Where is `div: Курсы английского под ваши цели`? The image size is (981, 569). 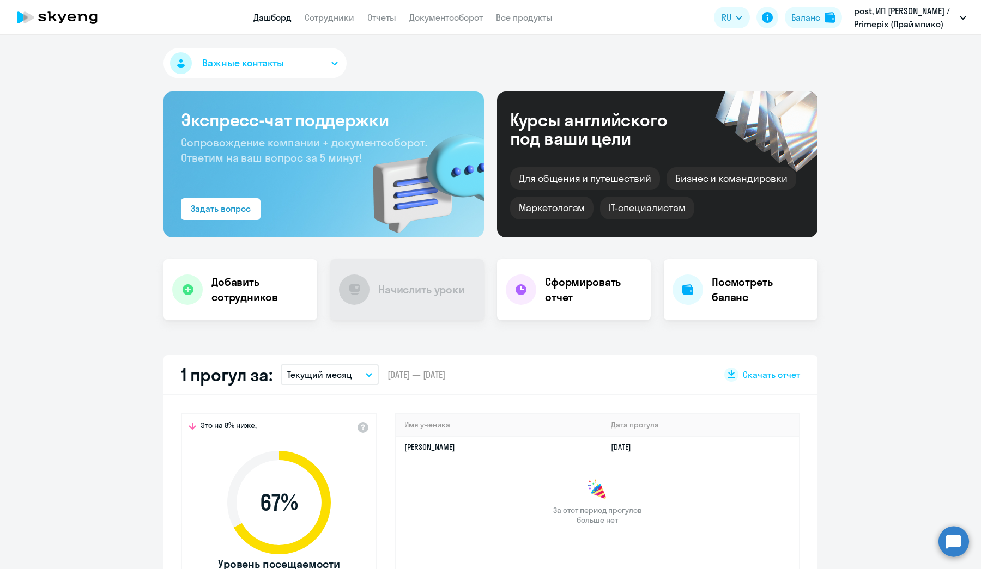
div: Курсы английского под ваши цели is located at coordinates (603, 129).